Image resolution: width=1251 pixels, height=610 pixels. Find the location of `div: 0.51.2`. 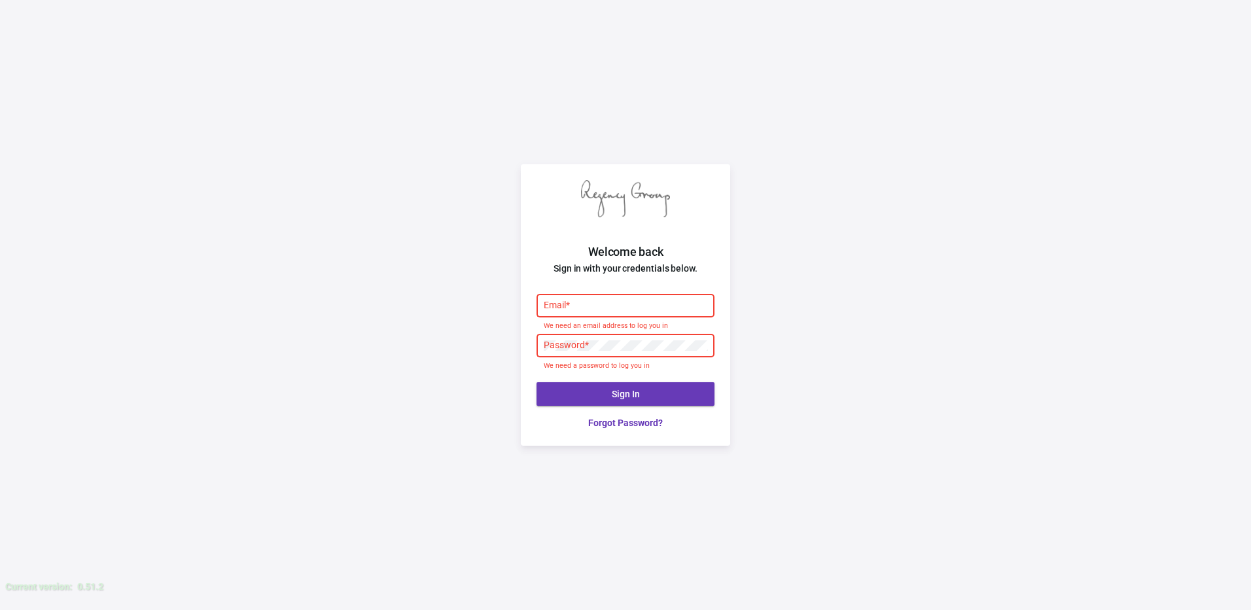

div: 0.51.2 is located at coordinates (90, 586).